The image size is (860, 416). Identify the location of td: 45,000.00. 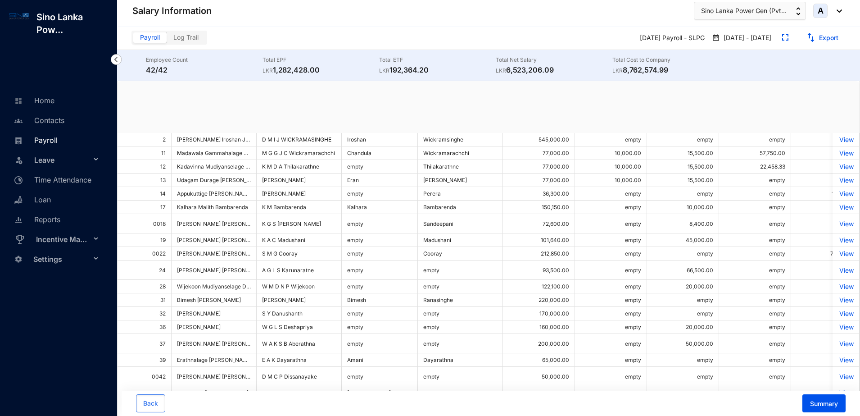
(683, 240).